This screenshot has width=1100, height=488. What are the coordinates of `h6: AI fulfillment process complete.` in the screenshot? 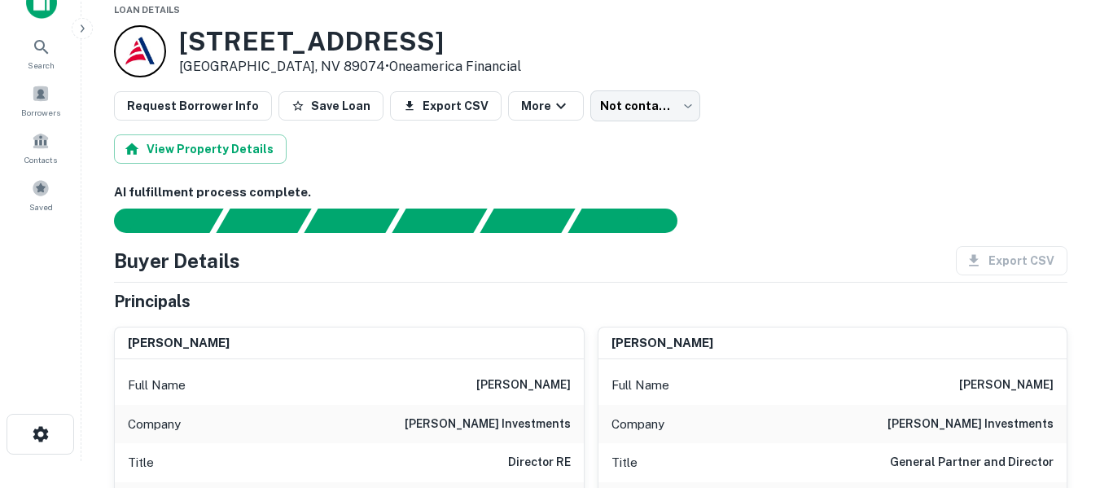 It's located at (590, 192).